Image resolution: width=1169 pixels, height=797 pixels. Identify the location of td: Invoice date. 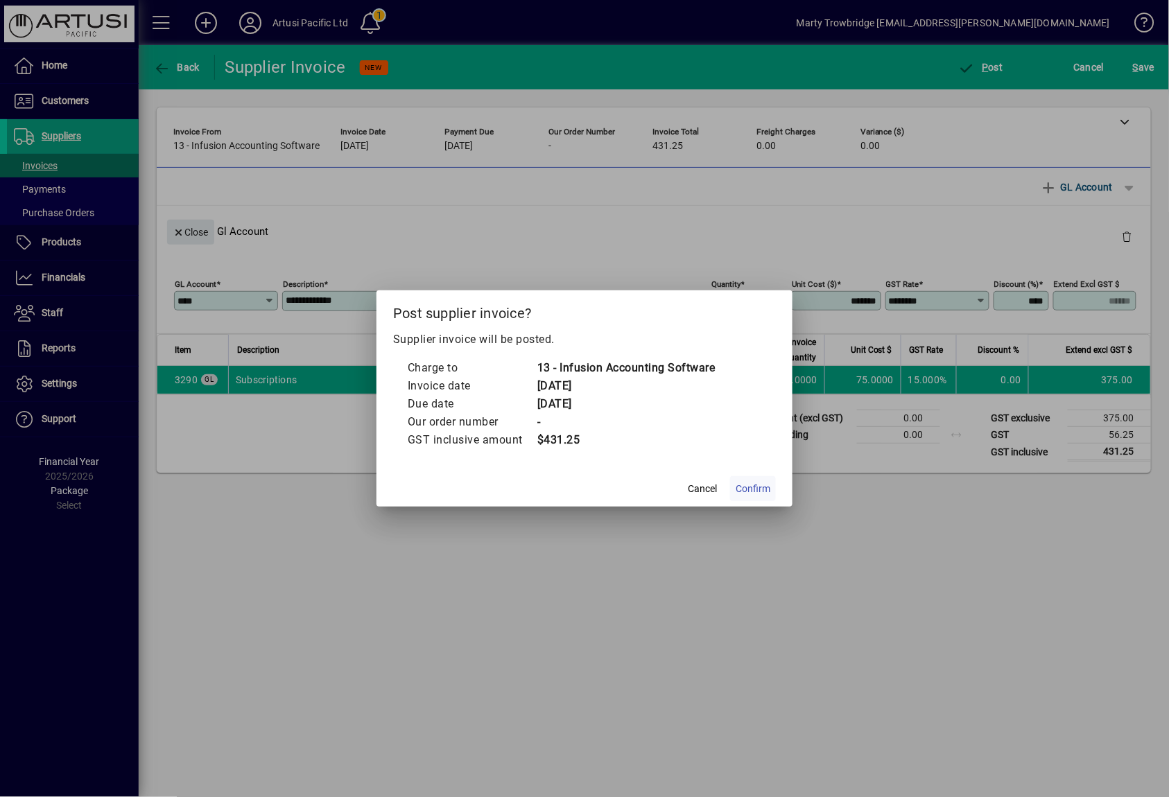
(471, 386).